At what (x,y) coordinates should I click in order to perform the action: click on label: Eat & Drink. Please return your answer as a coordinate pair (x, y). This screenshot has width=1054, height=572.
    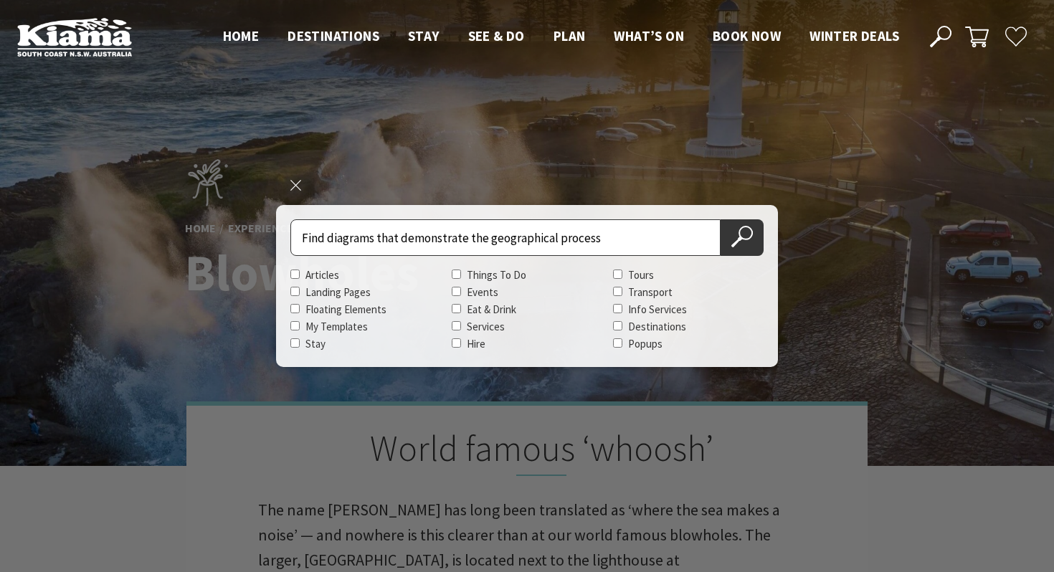
    Looking at the image, I should click on (491, 309).